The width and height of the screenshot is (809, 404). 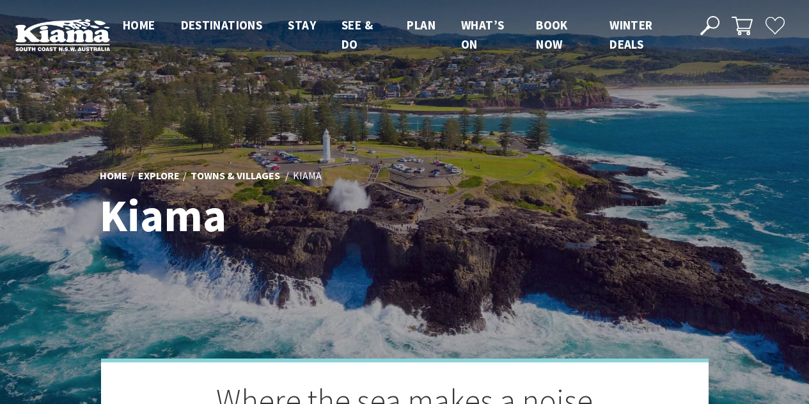 What do you see at coordinates (63, 35) in the screenshot?
I see `img: Kiama Logo` at bounding box center [63, 35].